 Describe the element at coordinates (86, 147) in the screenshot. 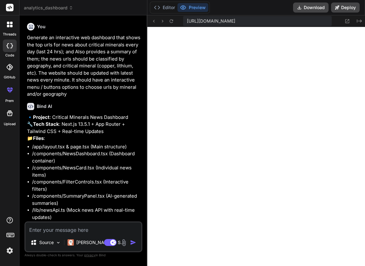

I see `li: /app/layout.tsx & page.tsx (Main structure)` at that location.